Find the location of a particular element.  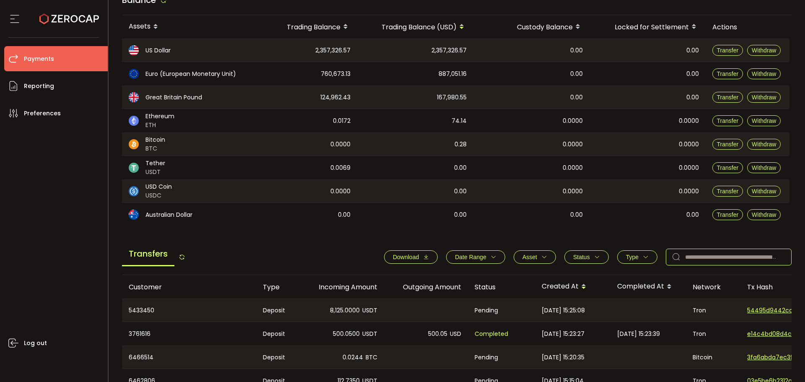

span: USDC is located at coordinates (159, 195).